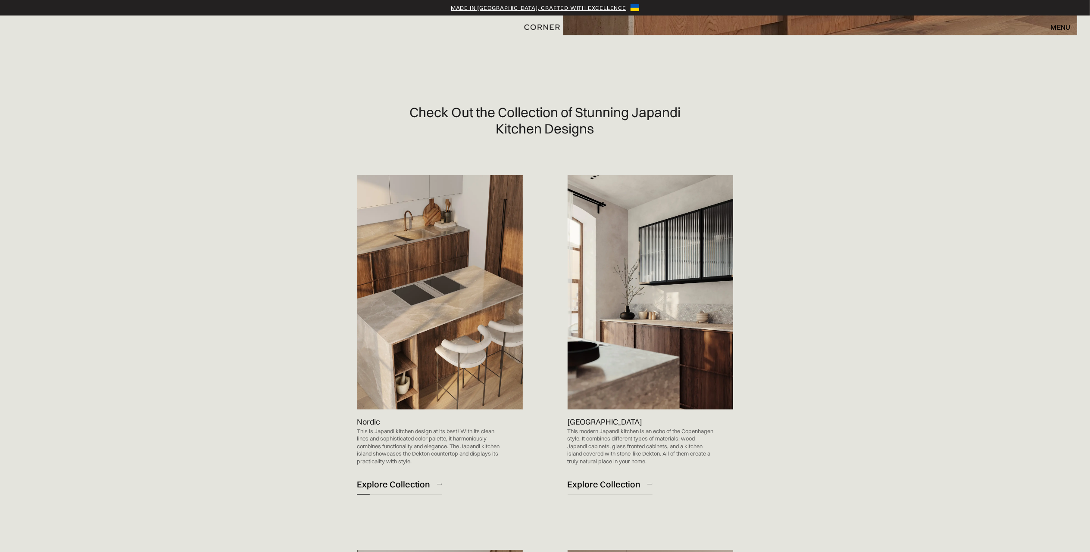 The height and width of the screenshot is (552, 1090). Describe the element at coordinates (545, 86) in the screenshot. I see `h2: Check Out the Collection of Stunning Japandi Kitchen Designs` at that location.